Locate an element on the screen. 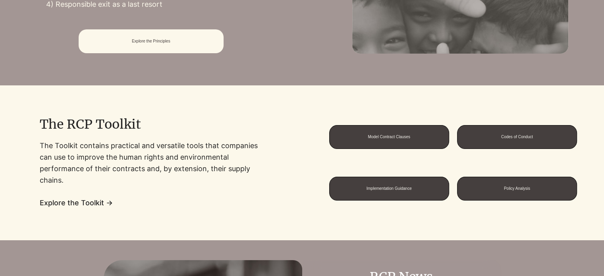  a: Model Contract Clauses is located at coordinates (389, 137).